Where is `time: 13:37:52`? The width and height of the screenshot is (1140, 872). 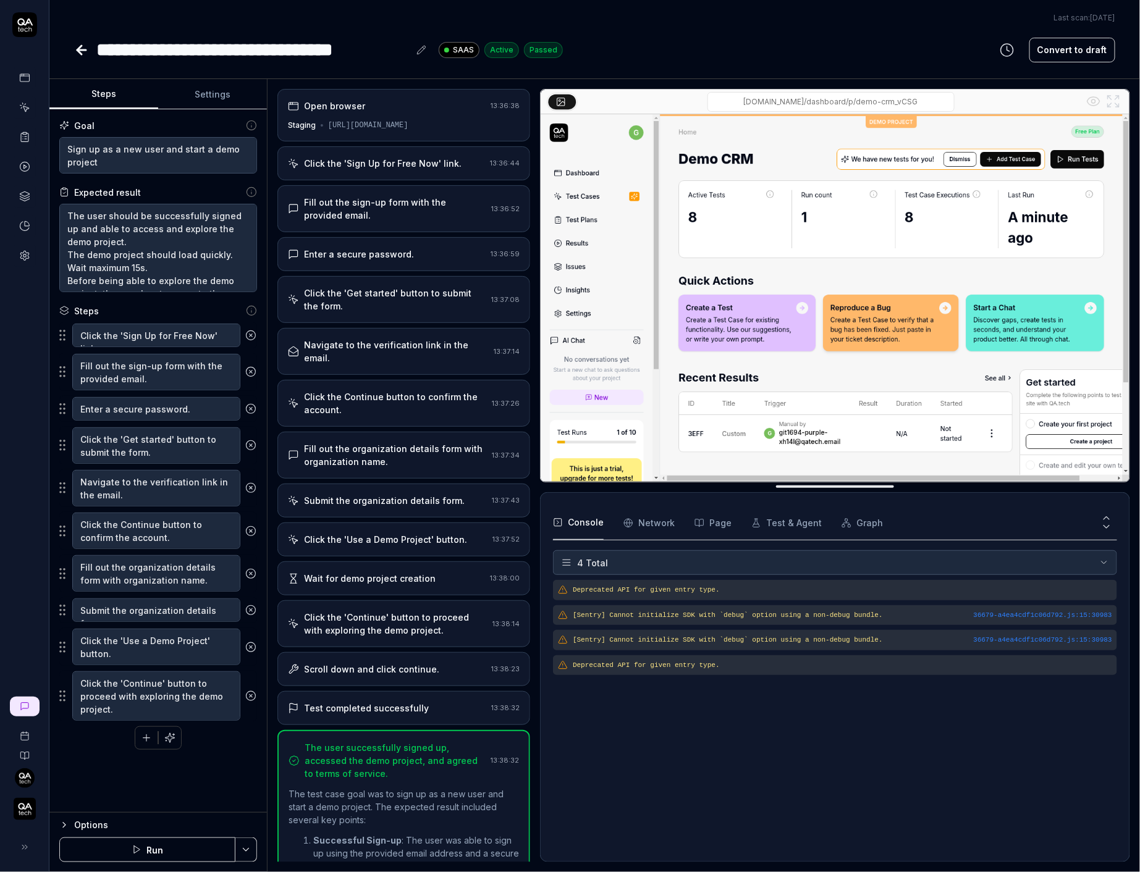 time: 13:37:52 is located at coordinates (506, 539).